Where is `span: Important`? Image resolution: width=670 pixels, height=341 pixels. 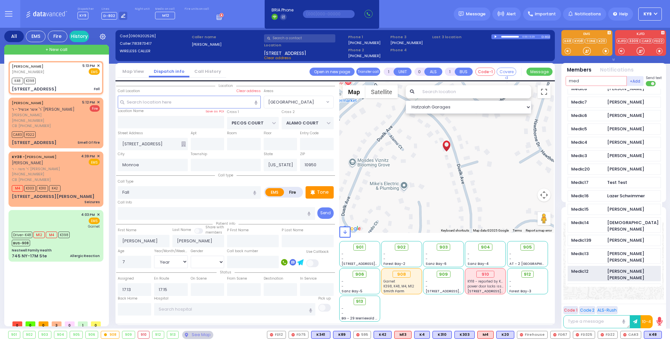 span: Important is located at coordinates (545, 14).